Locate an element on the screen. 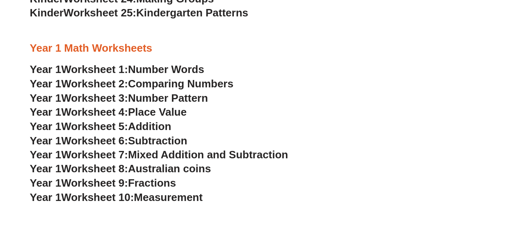 This screenshot has width=519, height=226. a: Year 1Worksheet 5:Addition is located at coordinates (100, 126).